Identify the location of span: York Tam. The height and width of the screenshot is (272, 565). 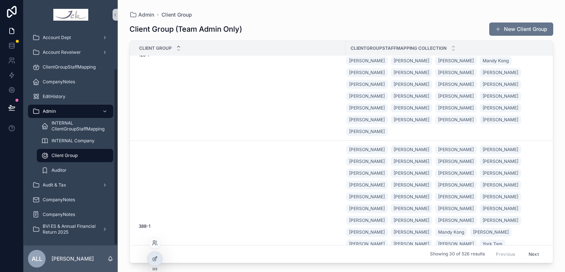
(493, 244).